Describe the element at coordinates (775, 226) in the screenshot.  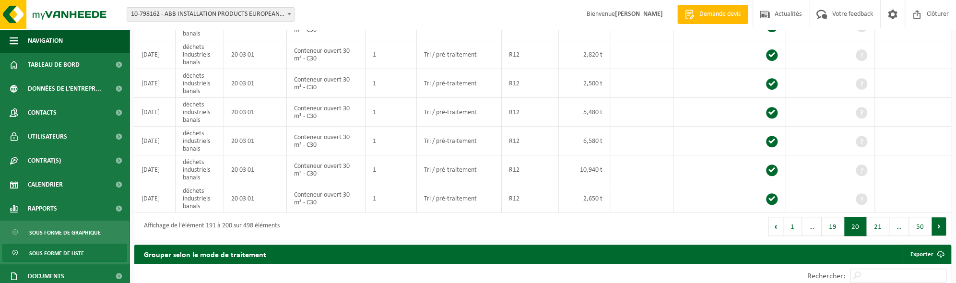
I see `button: Previous` at that location.